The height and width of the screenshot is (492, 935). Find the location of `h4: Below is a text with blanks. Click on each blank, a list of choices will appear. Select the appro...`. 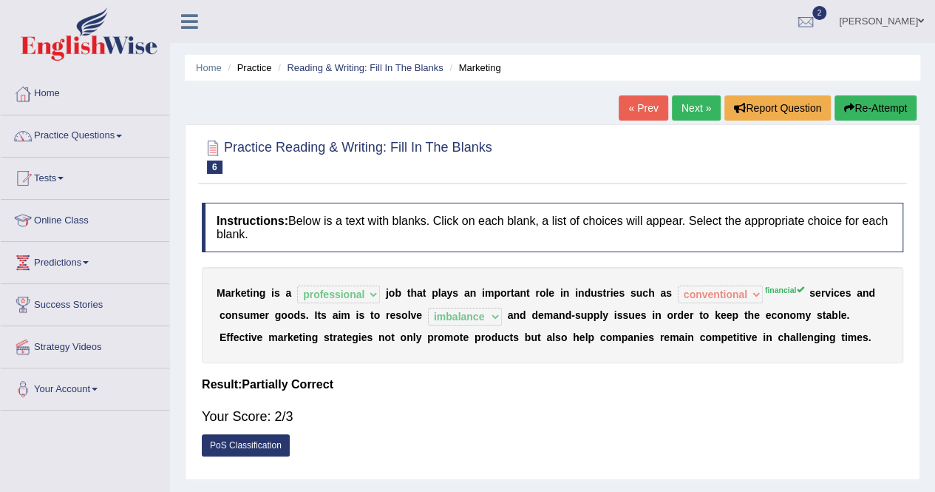

h4: Below is a text with blanks. Click on each blank, a list of choices will appear. Select the appro... is located at coordinates (552, 227).